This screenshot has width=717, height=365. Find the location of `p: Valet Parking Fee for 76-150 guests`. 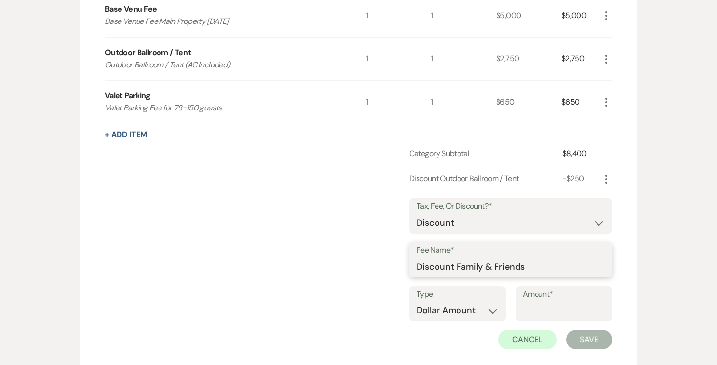

p: Valet Parking Fee for 76-150 guests is located at coordinates (222, 108).